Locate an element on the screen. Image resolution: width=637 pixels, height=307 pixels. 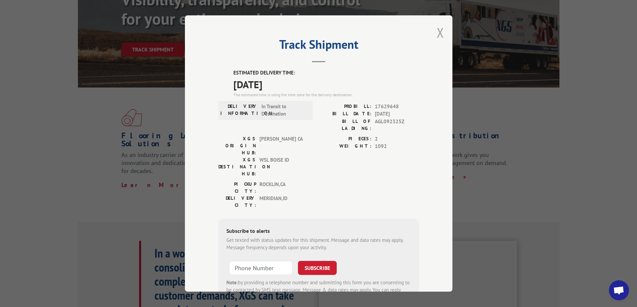
button: SUBSCRIBE is located at coordinates (318, 268).